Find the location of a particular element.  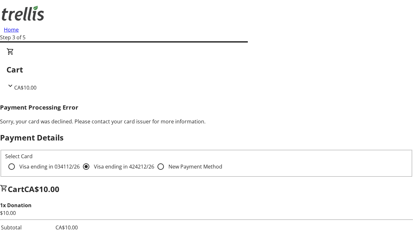

div: Select Card is located at coordinates (207, 157).